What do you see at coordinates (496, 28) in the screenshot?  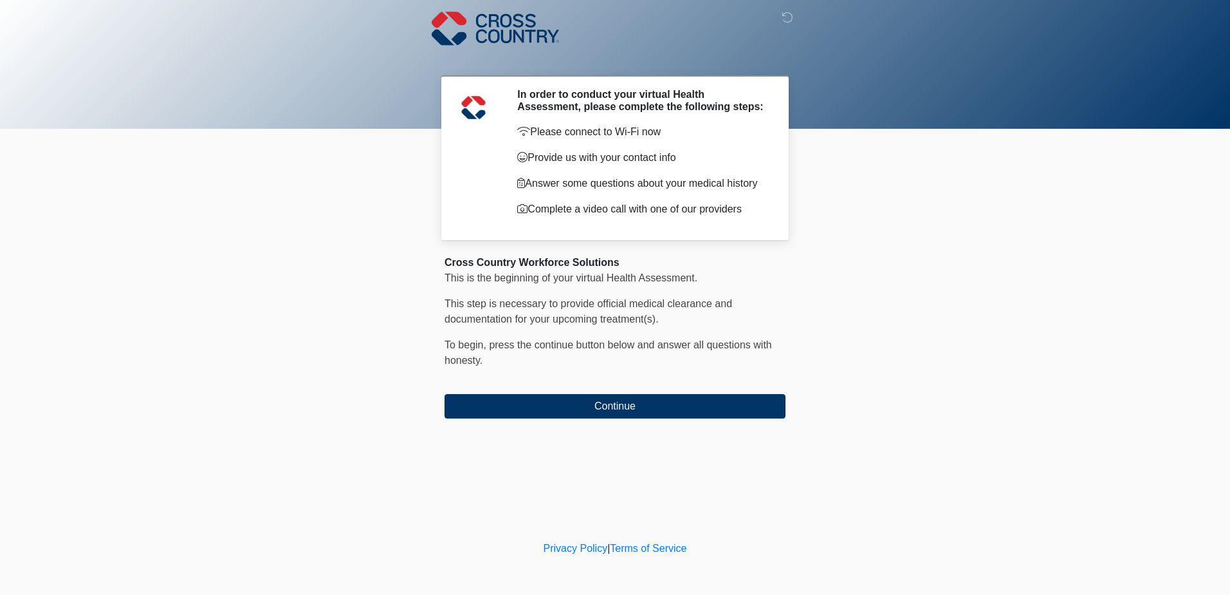 I see `img: Cross Country Logo` at bounding box center [496, 28].